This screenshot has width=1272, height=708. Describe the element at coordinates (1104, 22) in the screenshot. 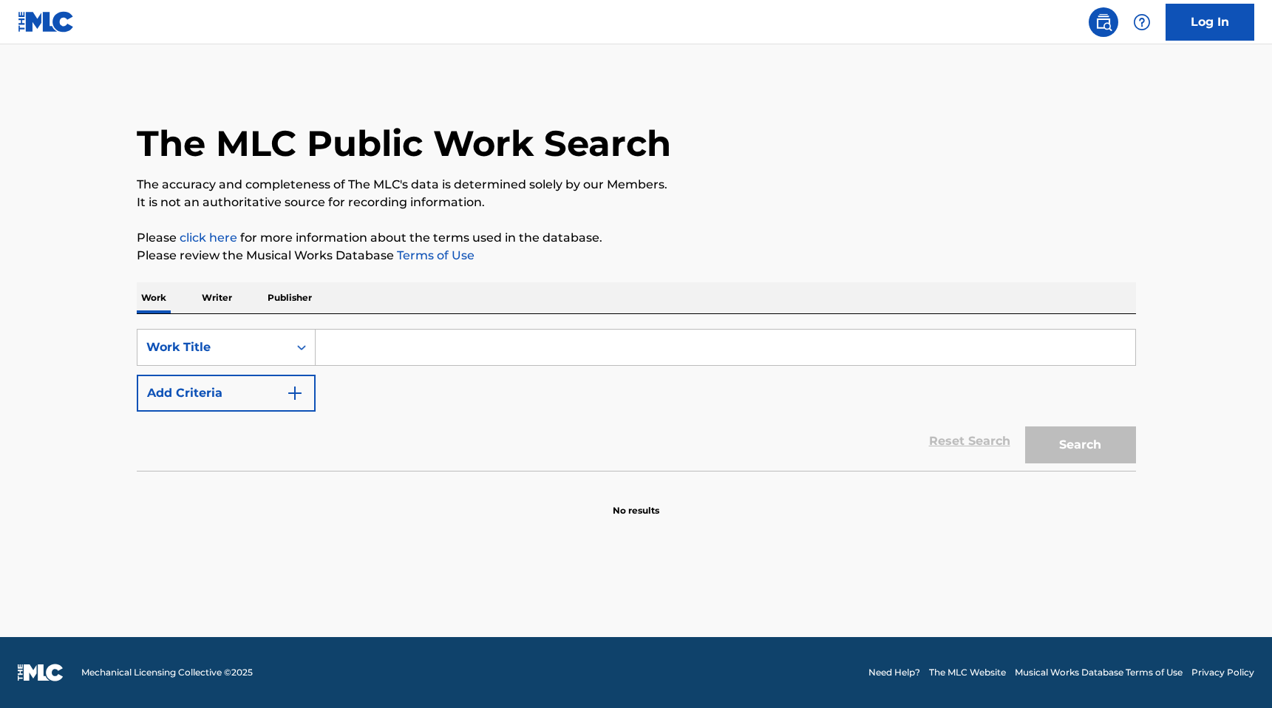

I see `img: search` at that location.